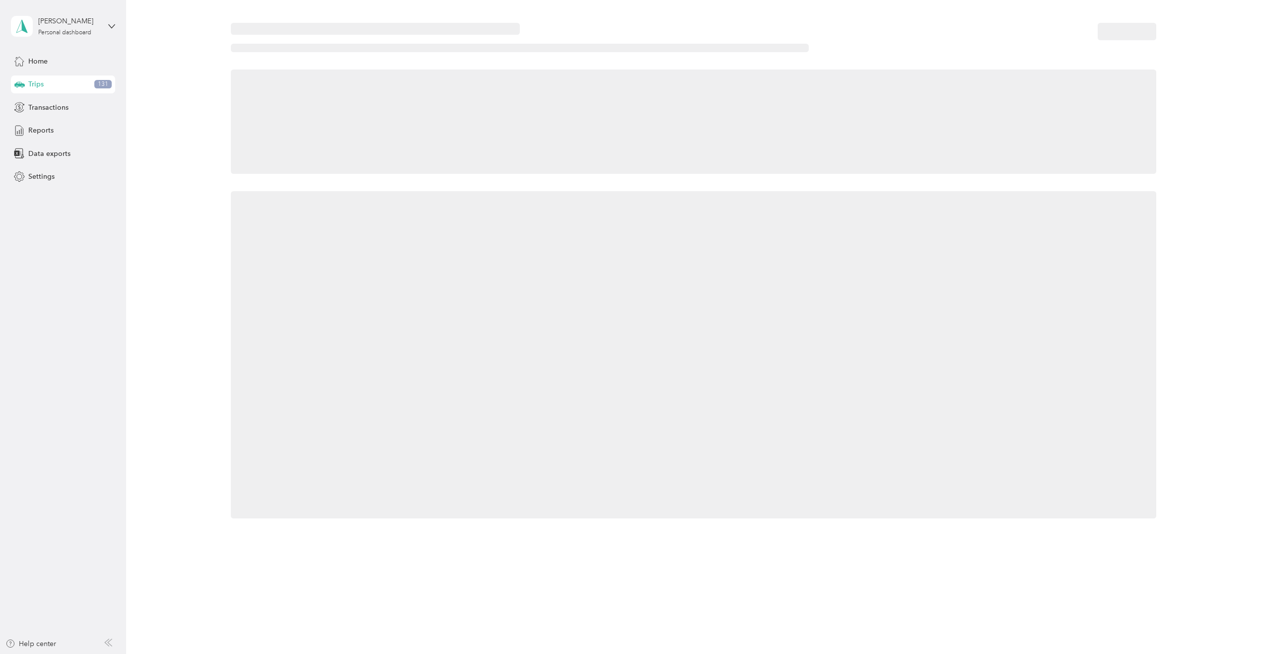 This screenshot has width=1266, height=654. What do you see at coordinates (36, 84) in the screenshot?
I see `span: Trips` at bounding box center [36, 84].